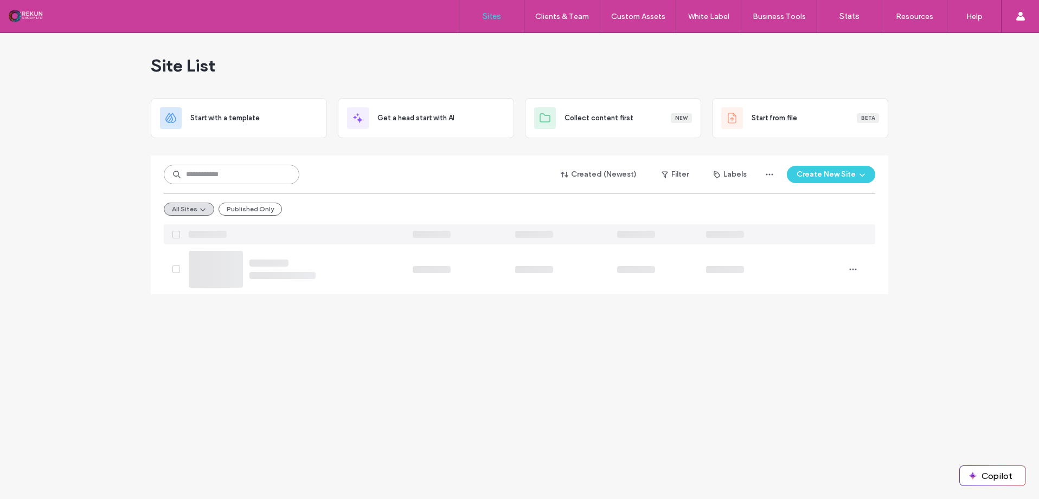 The width and height of the screenshot is (1039, 499). What do you see at coordinates (709, 16) in the screenshot?
I see `label: White Label` at bounding box center [709, 16].